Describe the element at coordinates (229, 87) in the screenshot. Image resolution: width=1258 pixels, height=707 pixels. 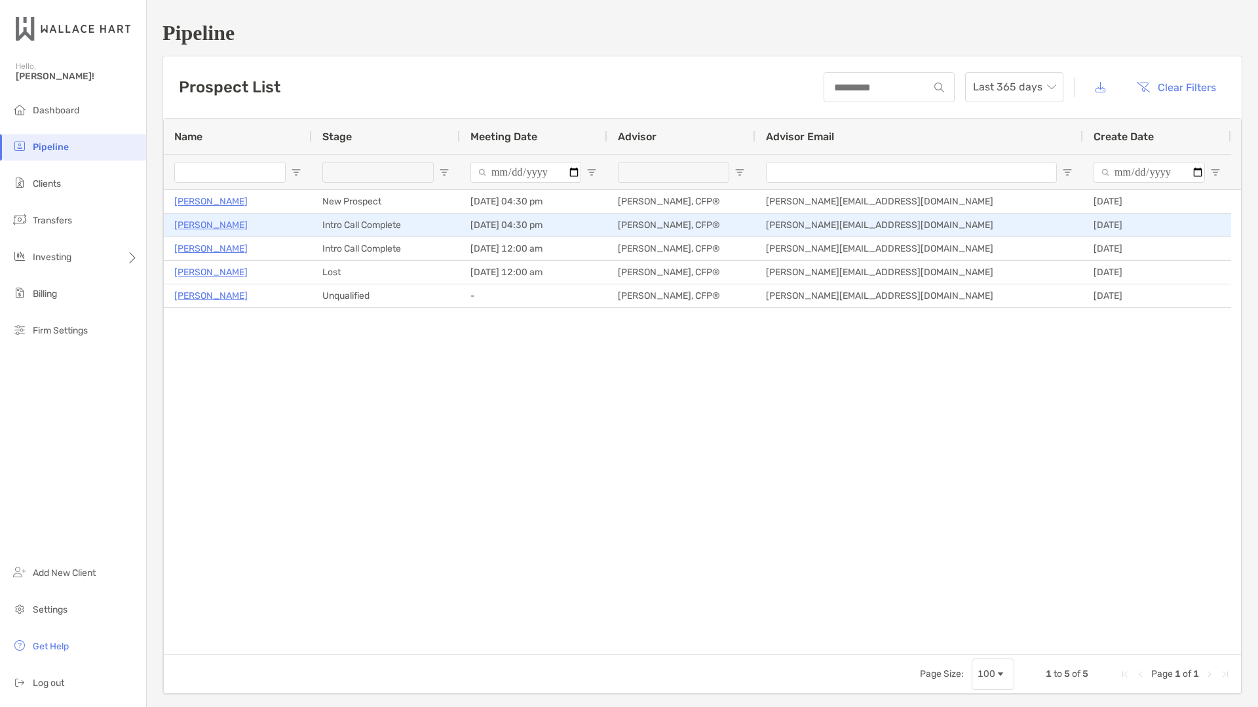
I see `h3: Prospect List` at that location.